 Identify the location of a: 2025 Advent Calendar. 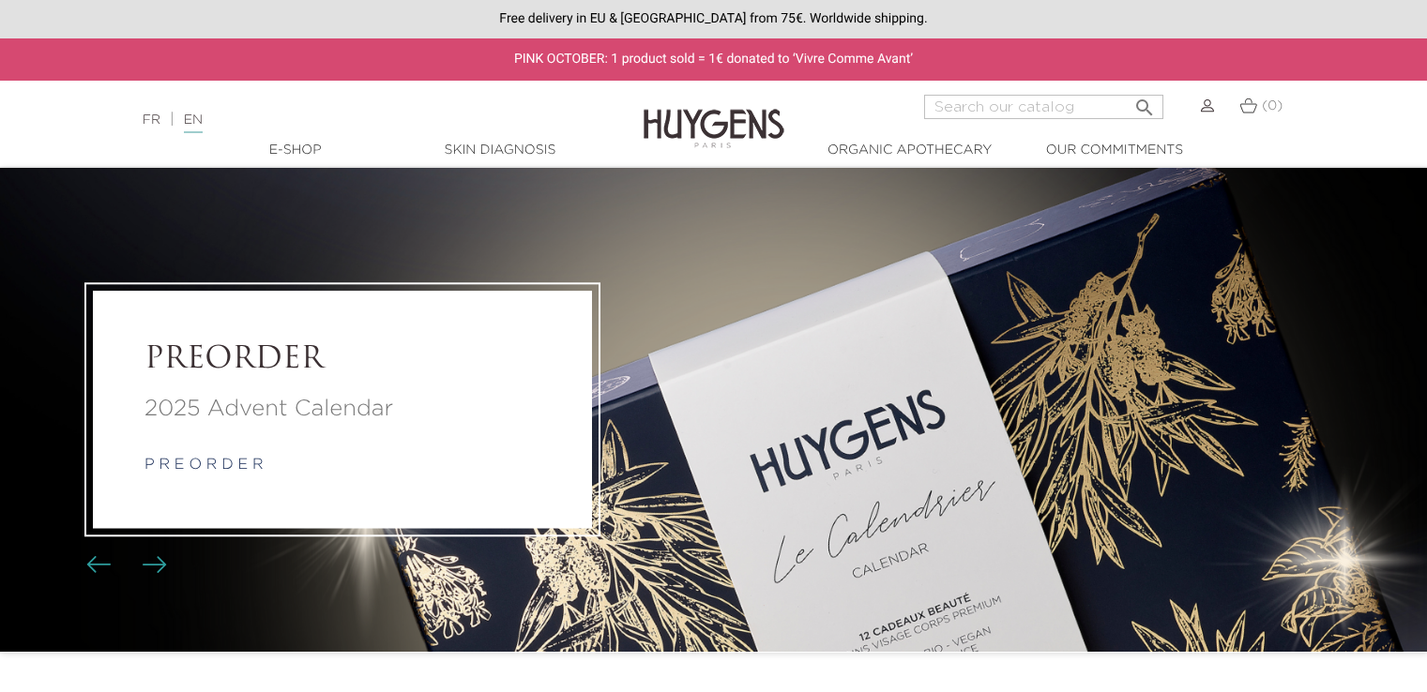
(342, 410).